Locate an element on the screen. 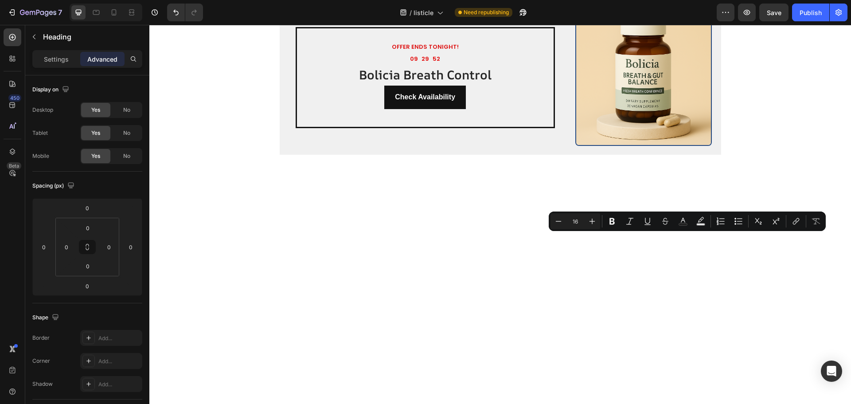 Image resolution: width=851 pixels, height=404 pixels. p: Settings is located at coordinates (56, 59).